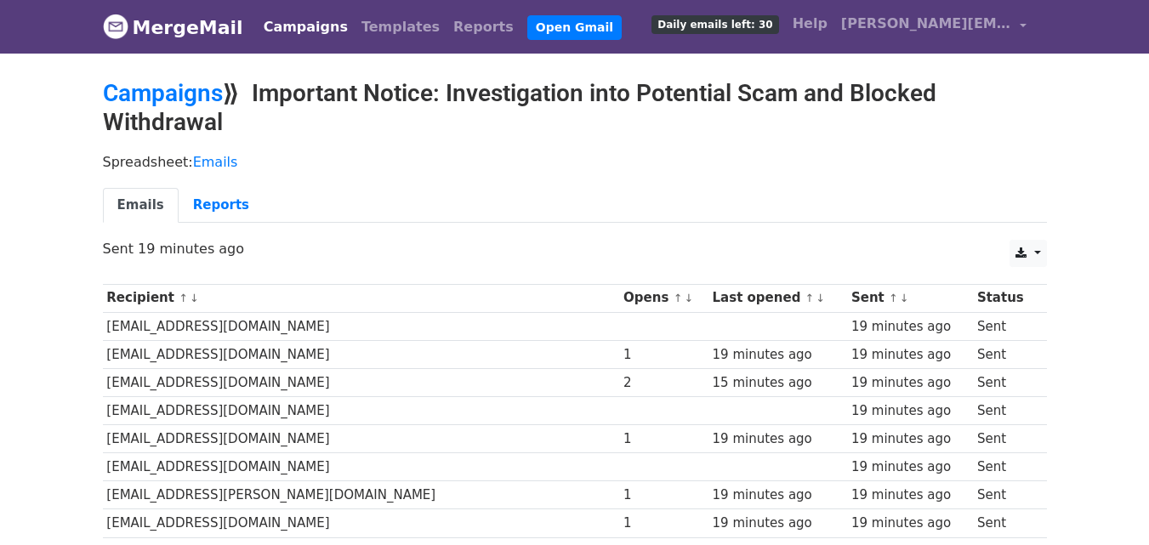  Describe the element at coordinates (574, 27) in the screenshot. I see `a: Open Gmail` at that location.